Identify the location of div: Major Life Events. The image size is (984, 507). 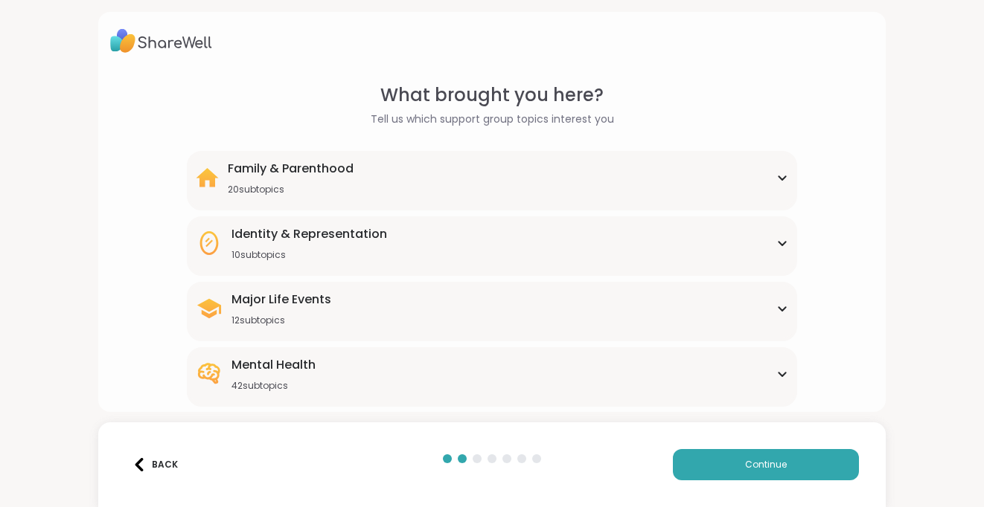
(281, 300).